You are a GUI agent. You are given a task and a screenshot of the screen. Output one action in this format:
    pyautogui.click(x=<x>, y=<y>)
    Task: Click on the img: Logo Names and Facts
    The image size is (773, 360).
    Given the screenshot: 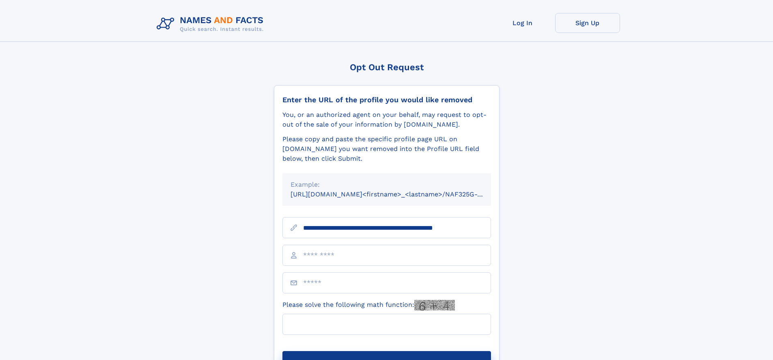 What is the action you would take?
    pyautogui.click(x=212, y=24)
    